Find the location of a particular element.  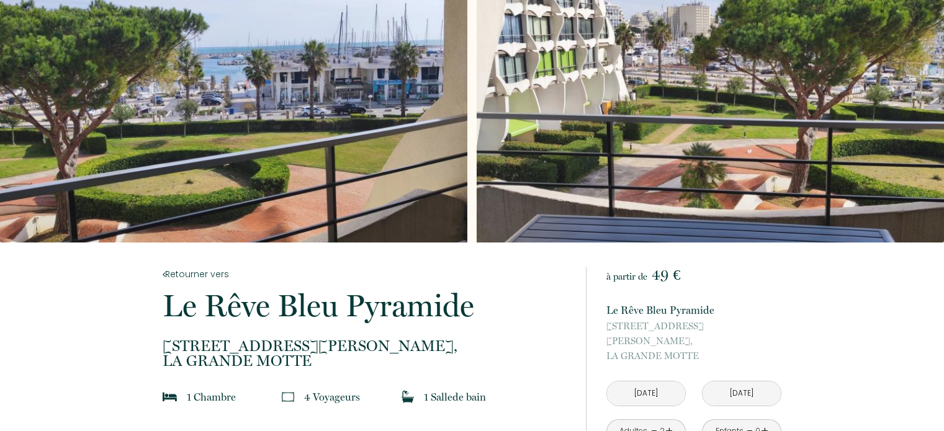

a: Retourner vers is located at coordinates (366, 274).